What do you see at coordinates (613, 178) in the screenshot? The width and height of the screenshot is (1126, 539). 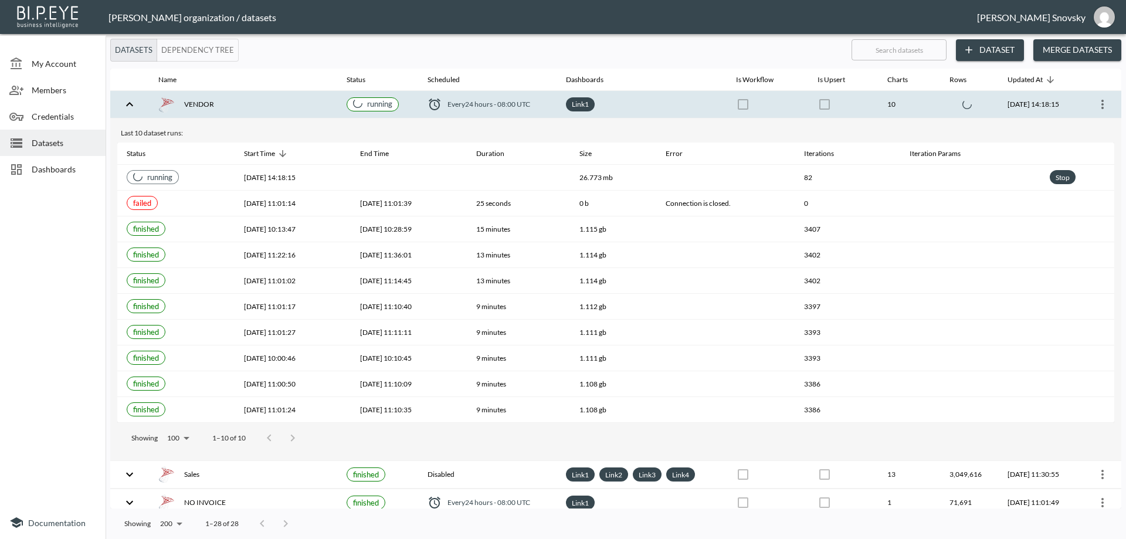 I see `th: 26.773 mb` at bounding box center [613, 178].